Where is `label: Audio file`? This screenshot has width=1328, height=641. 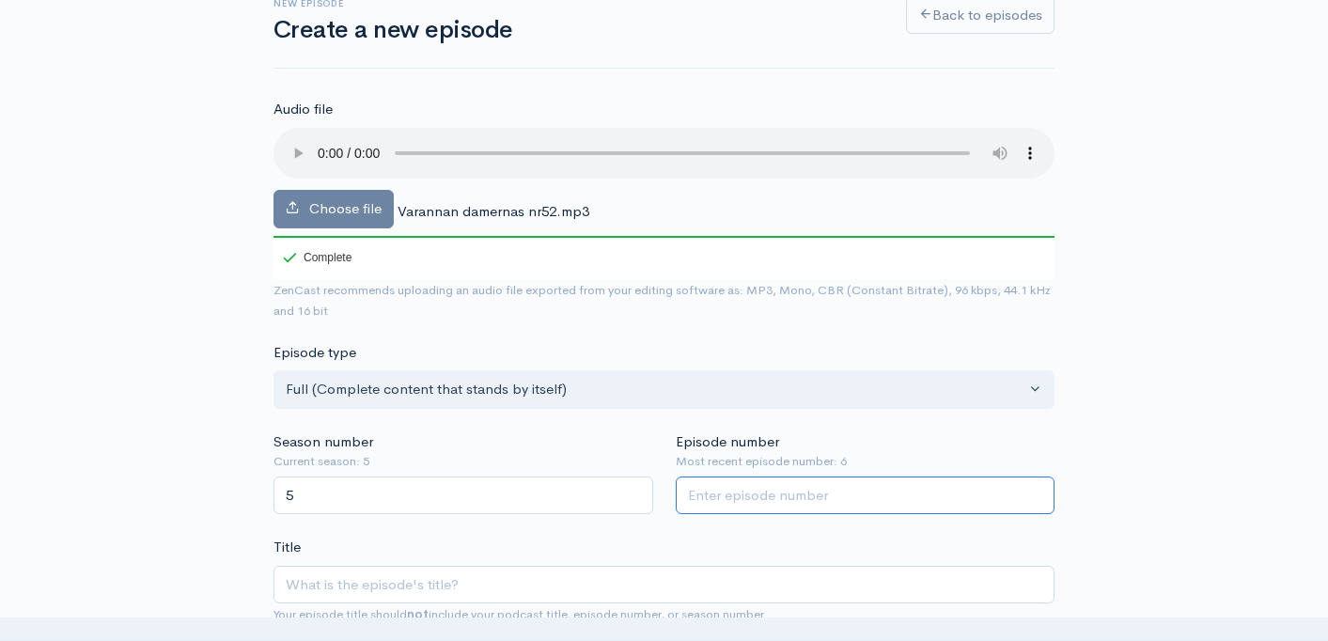 label: Audio file is located at coordinates (303, 109).